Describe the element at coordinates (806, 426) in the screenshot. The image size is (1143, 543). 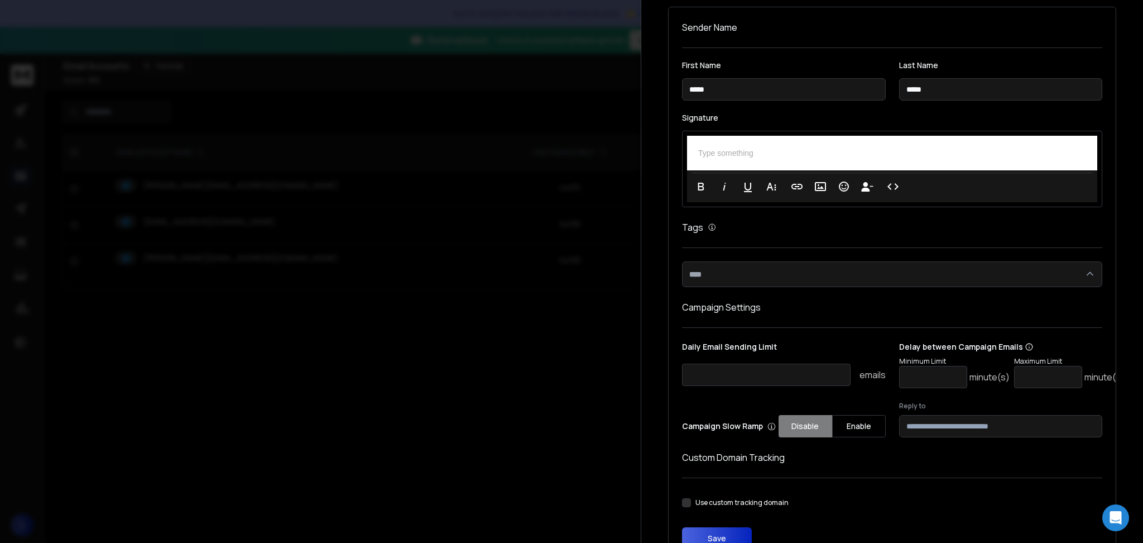
I see `button: Disable` at that location.